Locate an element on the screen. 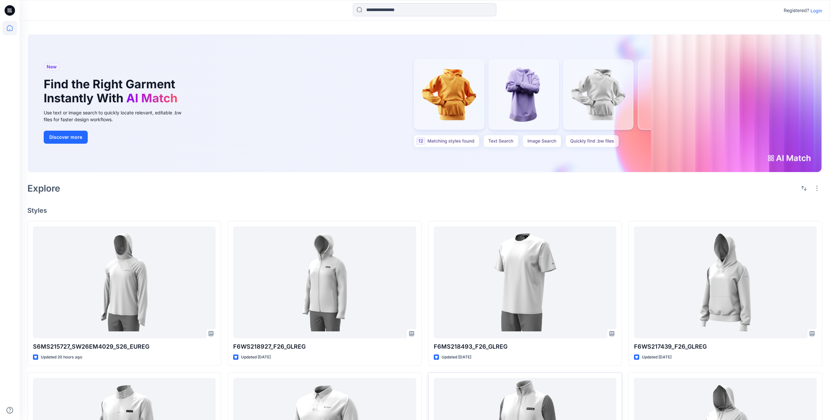 The height and width of the screenshot is (420, 830). span: New is located at coordinates (52, 67).